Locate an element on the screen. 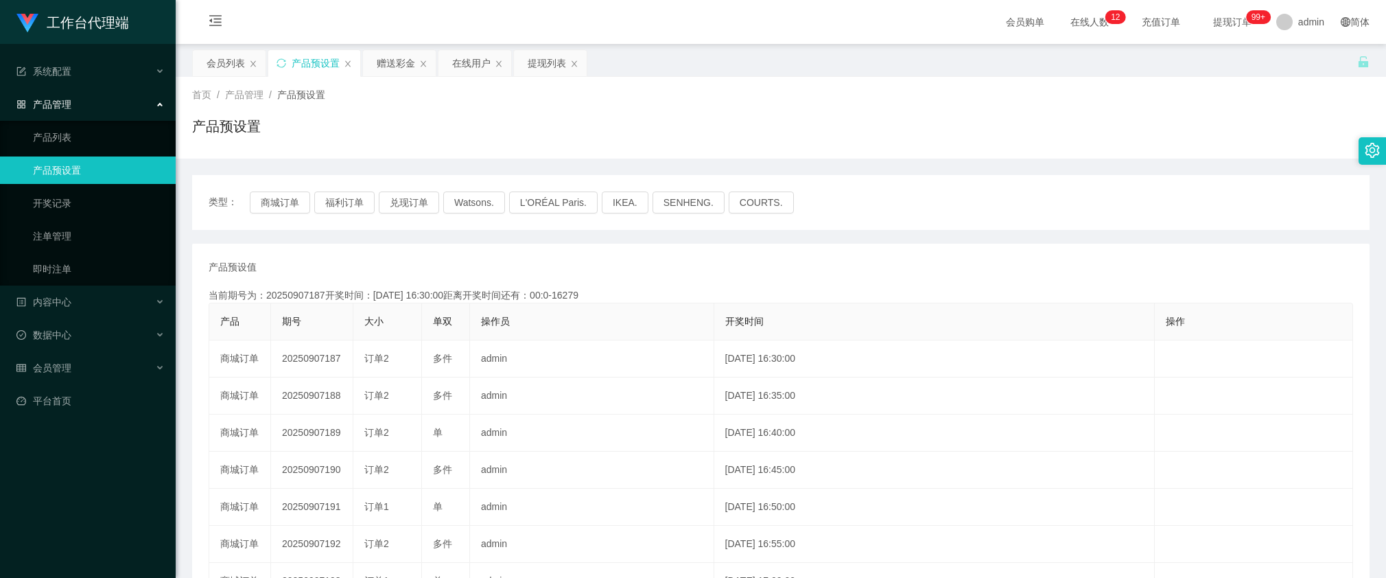 The image size is (1386, 578). h1: 工作台代理端 is located at coordinates (88, 23).